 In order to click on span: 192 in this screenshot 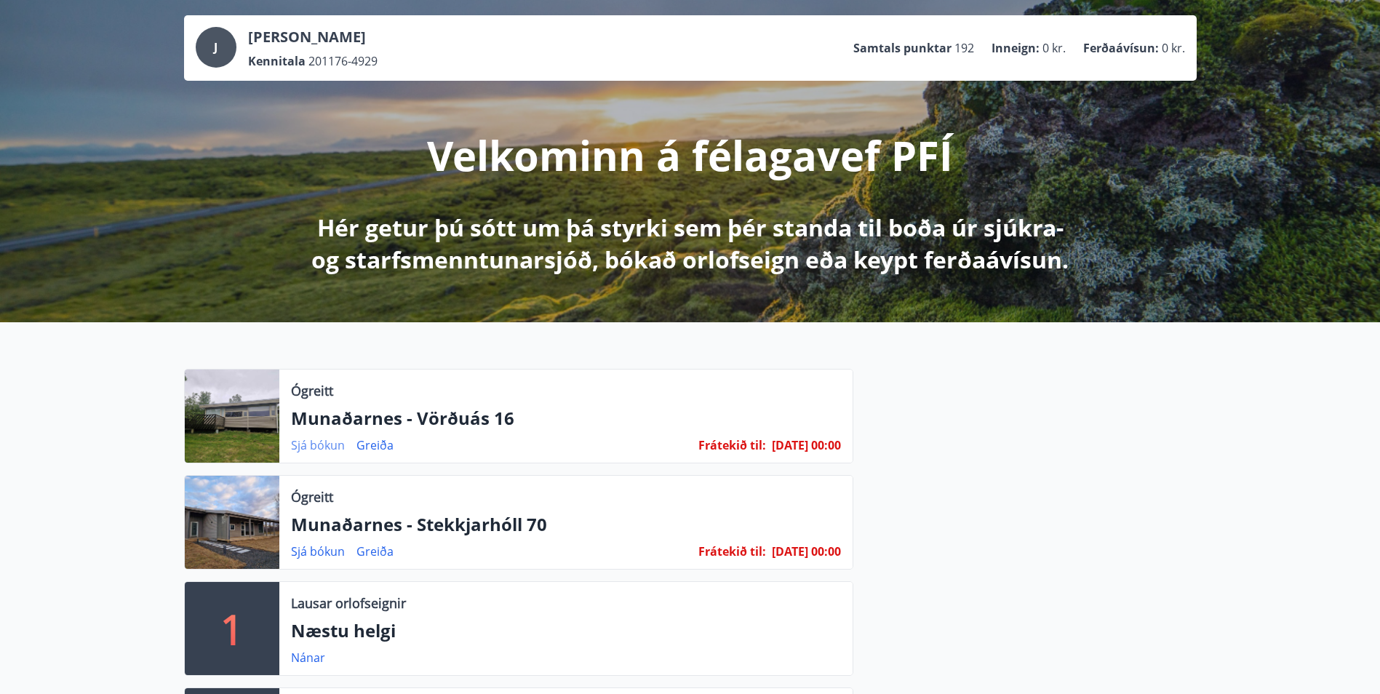, I will do `click(964, 48)`.